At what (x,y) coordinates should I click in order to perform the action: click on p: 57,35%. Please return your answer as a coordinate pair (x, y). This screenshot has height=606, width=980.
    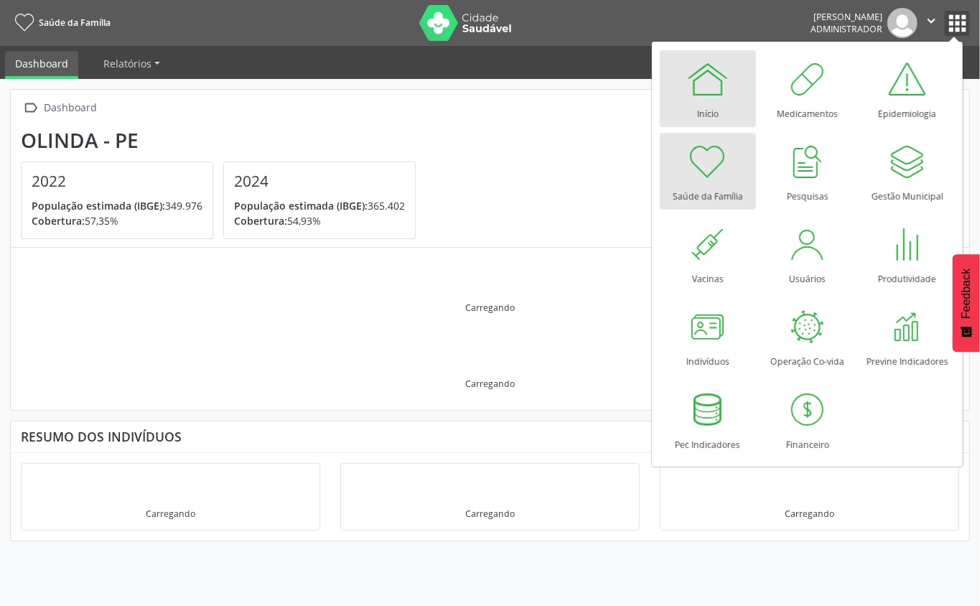
    Looking at the image, I should click on (117, 220).